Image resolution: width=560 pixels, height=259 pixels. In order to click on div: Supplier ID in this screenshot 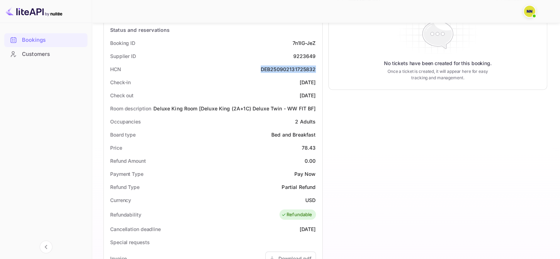, I will do `click(123, 56)`.